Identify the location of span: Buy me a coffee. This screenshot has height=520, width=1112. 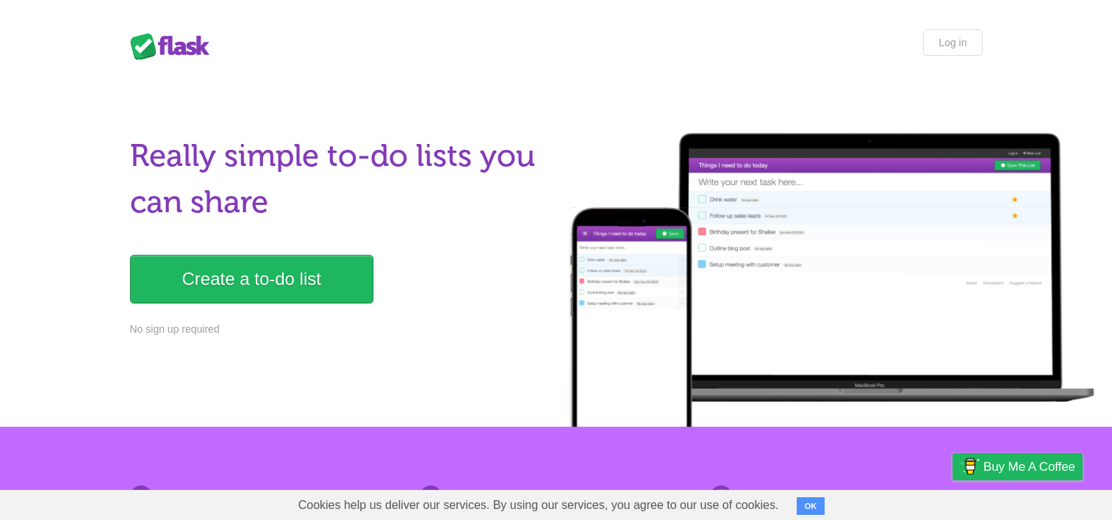
(1029, 467).